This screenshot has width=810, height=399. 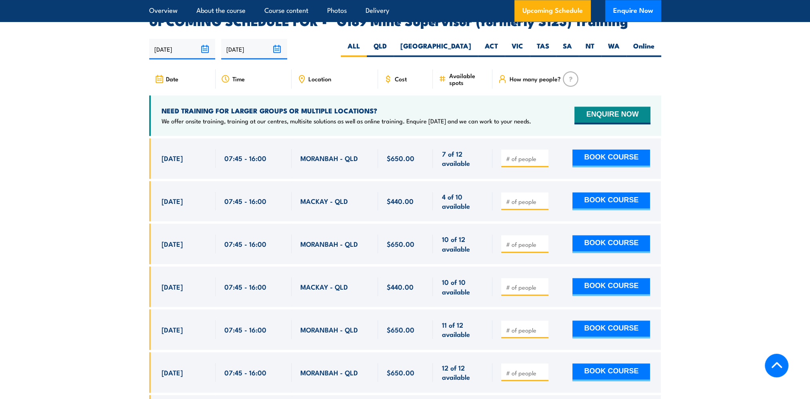 I want to click on label: TAS, so click(x=543, y=49).